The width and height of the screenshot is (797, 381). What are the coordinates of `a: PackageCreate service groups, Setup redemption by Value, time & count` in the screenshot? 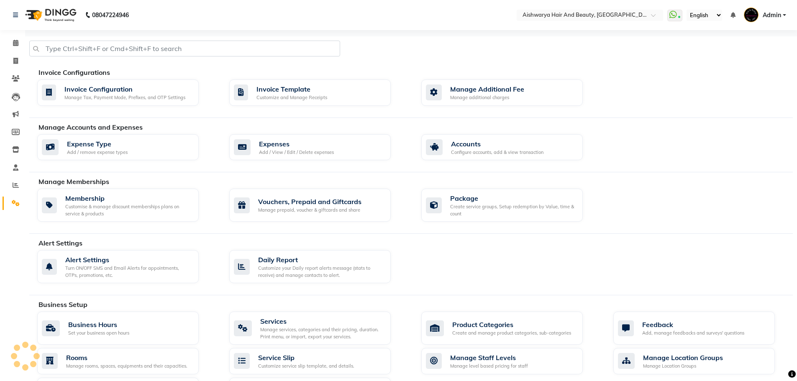 It's located at (511, 205).